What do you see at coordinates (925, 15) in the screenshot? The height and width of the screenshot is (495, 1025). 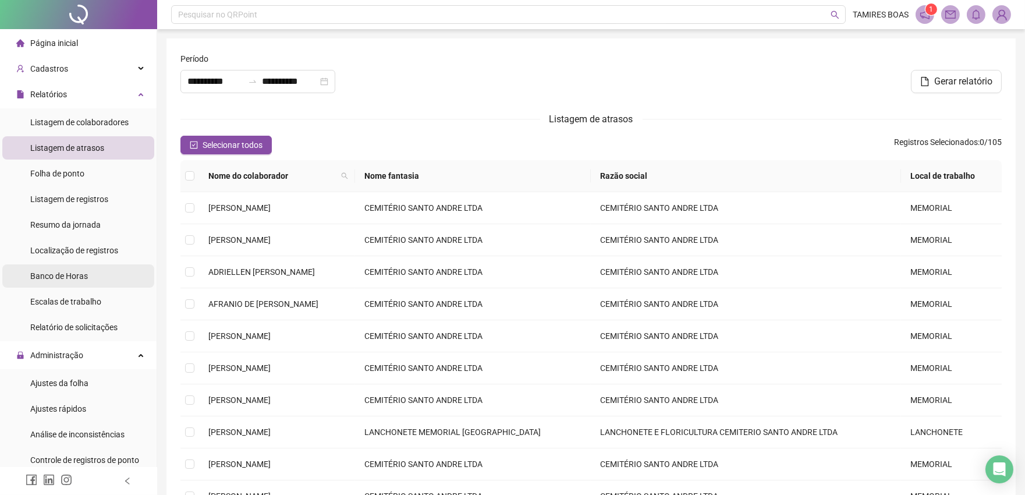 I see `span: notification` at bounding box center [925, 15].